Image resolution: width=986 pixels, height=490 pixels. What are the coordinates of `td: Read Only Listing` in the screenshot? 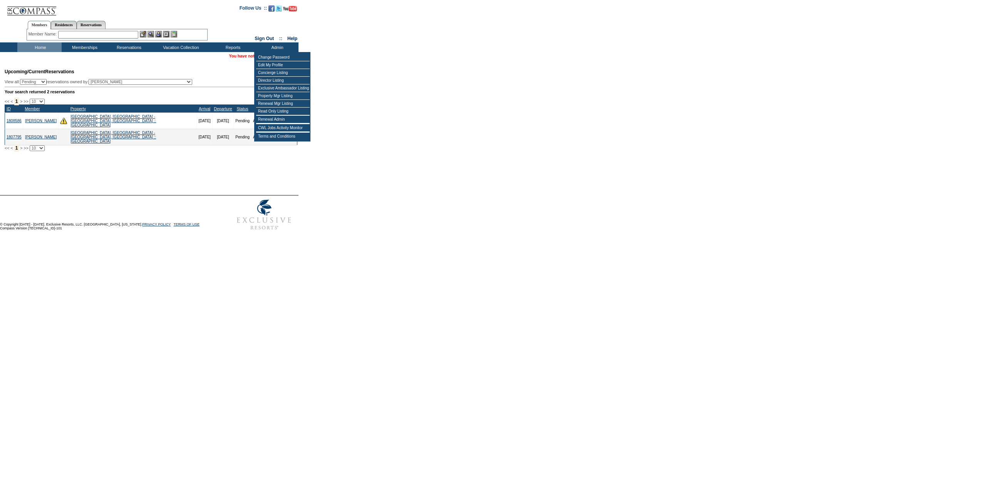 It's located at (283, 111).